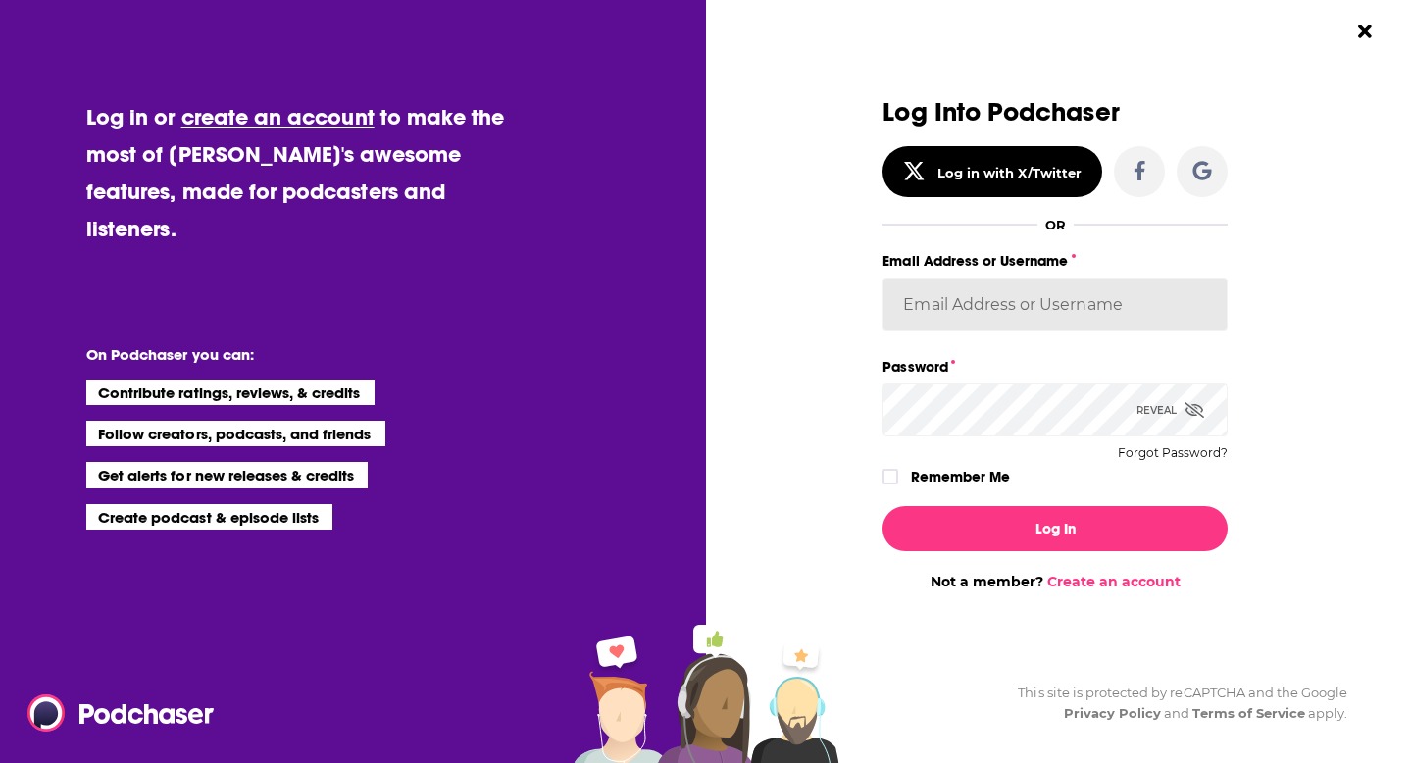 This screenshot has height=763, width=1412. What do you see at coordinates (114, 713) in the screenshot?
I see `a: Podchaser - Follow, Share and Rate Podcasts` at bounding box center [114, 713].